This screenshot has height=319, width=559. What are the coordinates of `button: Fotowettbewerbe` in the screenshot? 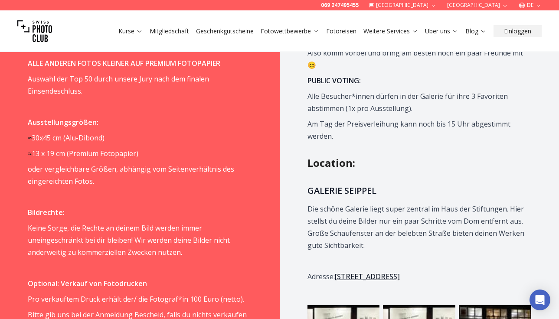 It's located at (290, 31).